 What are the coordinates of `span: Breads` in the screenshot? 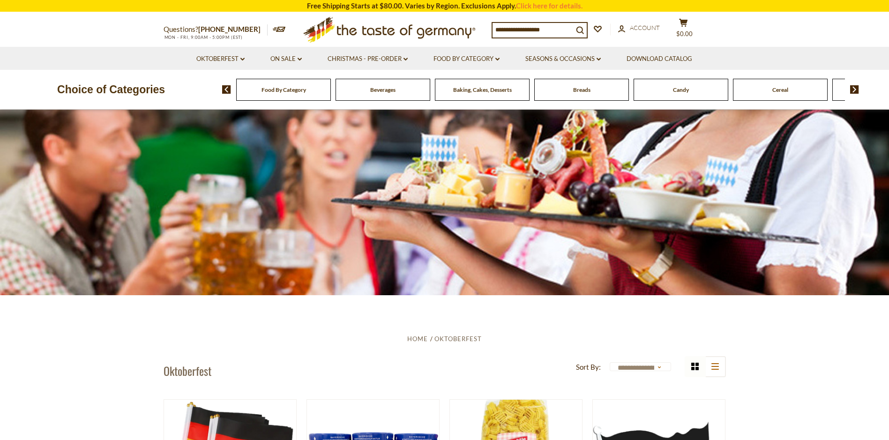 It's located at (582, 90).